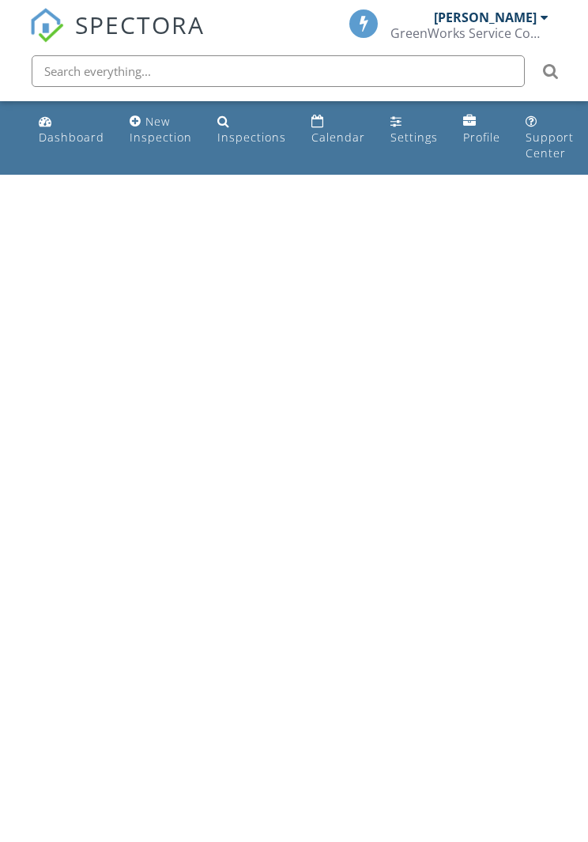  I want to click on img: The Best Home Inspection Software - Spectora, so click(47, 25).